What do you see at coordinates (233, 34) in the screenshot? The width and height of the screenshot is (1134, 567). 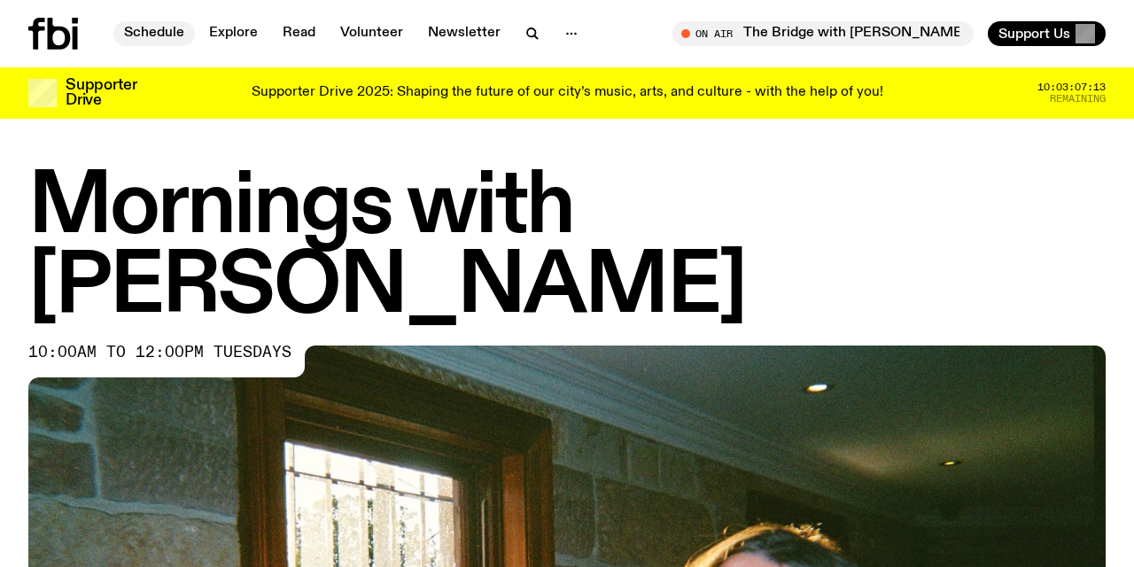 I see `a: Explore` at bounding box center [233, 34].